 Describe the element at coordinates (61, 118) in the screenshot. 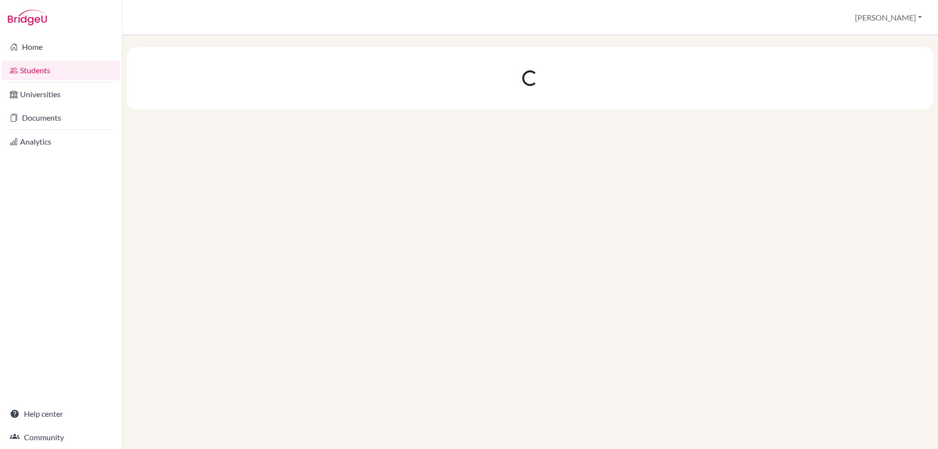

I see `a: Documents` at that location.